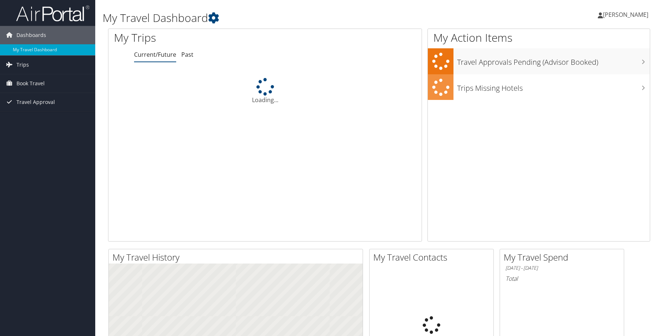  I want to click on a: Current/Future, so click(155, 55).